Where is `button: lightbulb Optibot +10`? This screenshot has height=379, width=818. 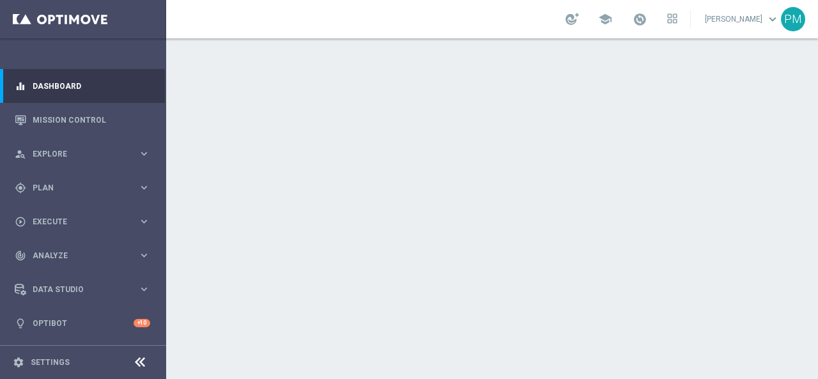
button: lightbulb Optibot +10 is located at coordinates (82, 323).